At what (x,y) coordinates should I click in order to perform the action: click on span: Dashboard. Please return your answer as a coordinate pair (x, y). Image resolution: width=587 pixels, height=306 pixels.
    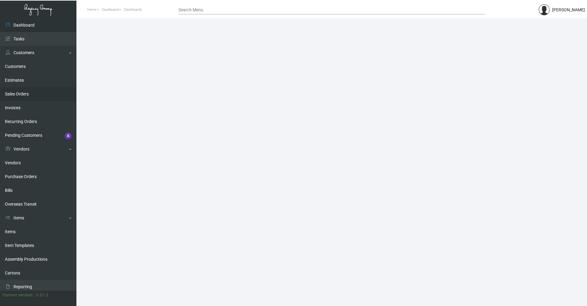
    Looking at the image, I should click on (110, 9).